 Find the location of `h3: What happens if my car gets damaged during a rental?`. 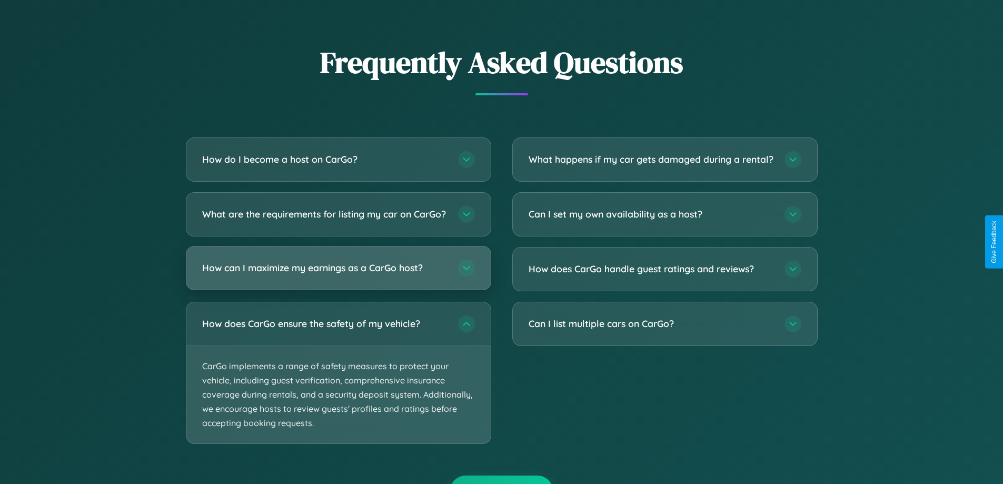

h3: What happens if my car gets damaged during a rental? is located at coordinates (652, 159).